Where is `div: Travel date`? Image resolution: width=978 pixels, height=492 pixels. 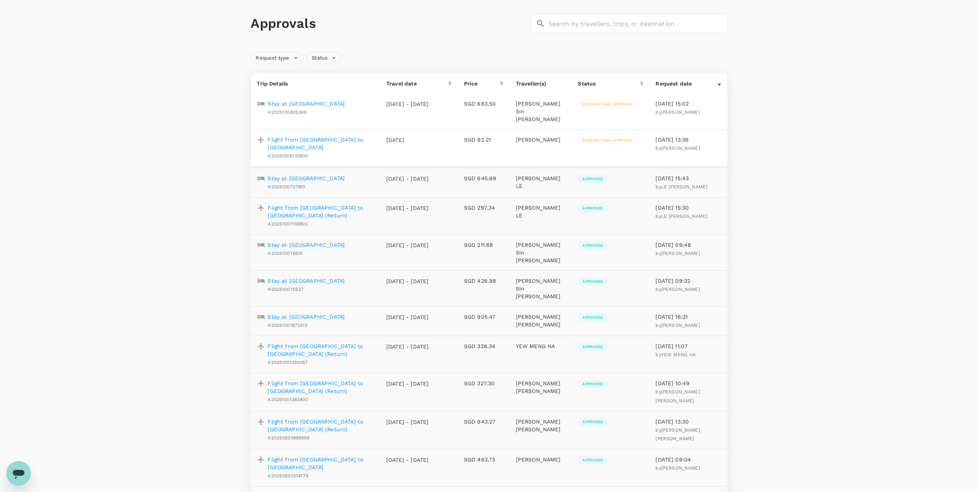
div: Travel date is located at coordinates (417, 84).